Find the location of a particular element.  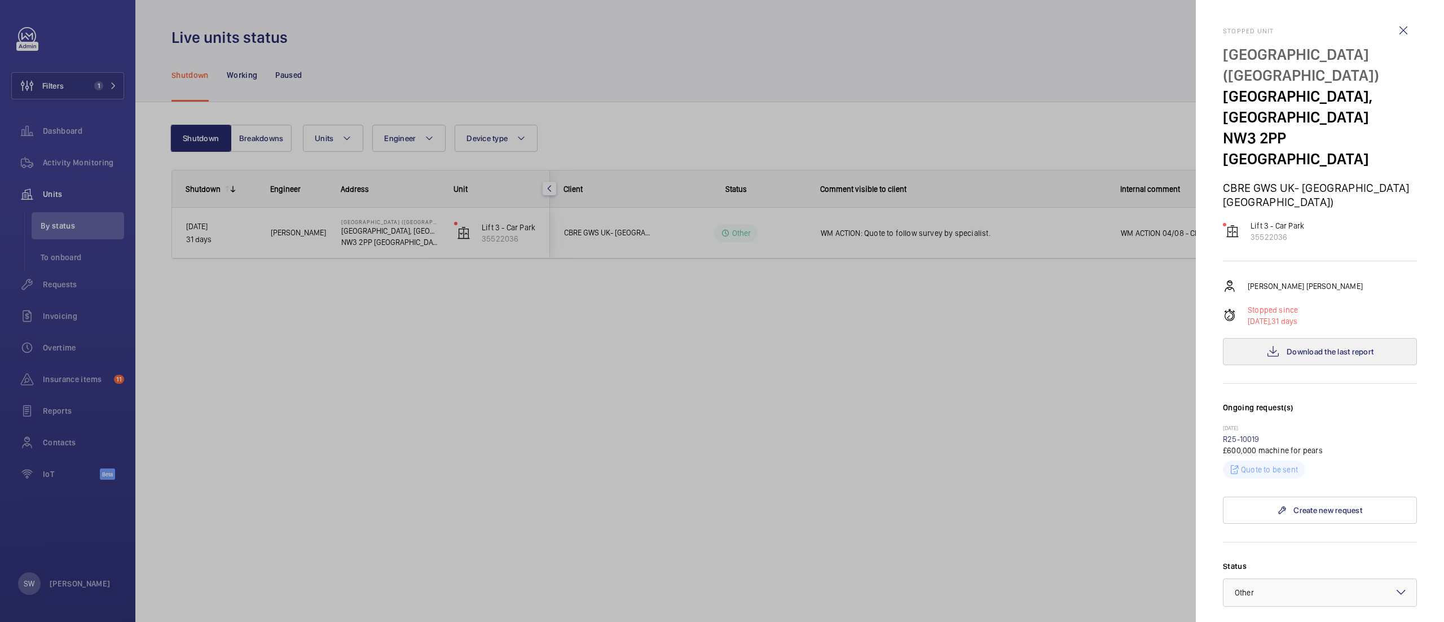

span: Download the last report is located at coordinates (1331, 352).